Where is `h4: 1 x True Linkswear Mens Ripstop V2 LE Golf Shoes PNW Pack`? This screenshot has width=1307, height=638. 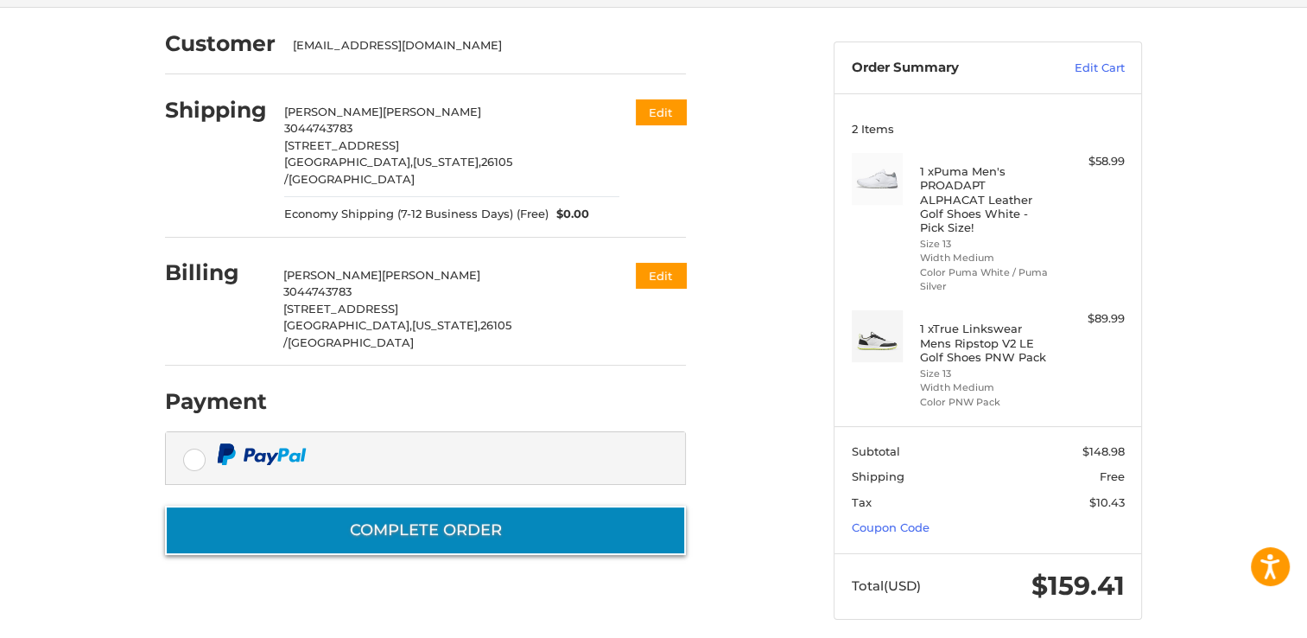 h4: 1 x True Linkswear Mens Ripstop V2 LE Golf Shoes PNW Pack is located at coordinates (986, 342).